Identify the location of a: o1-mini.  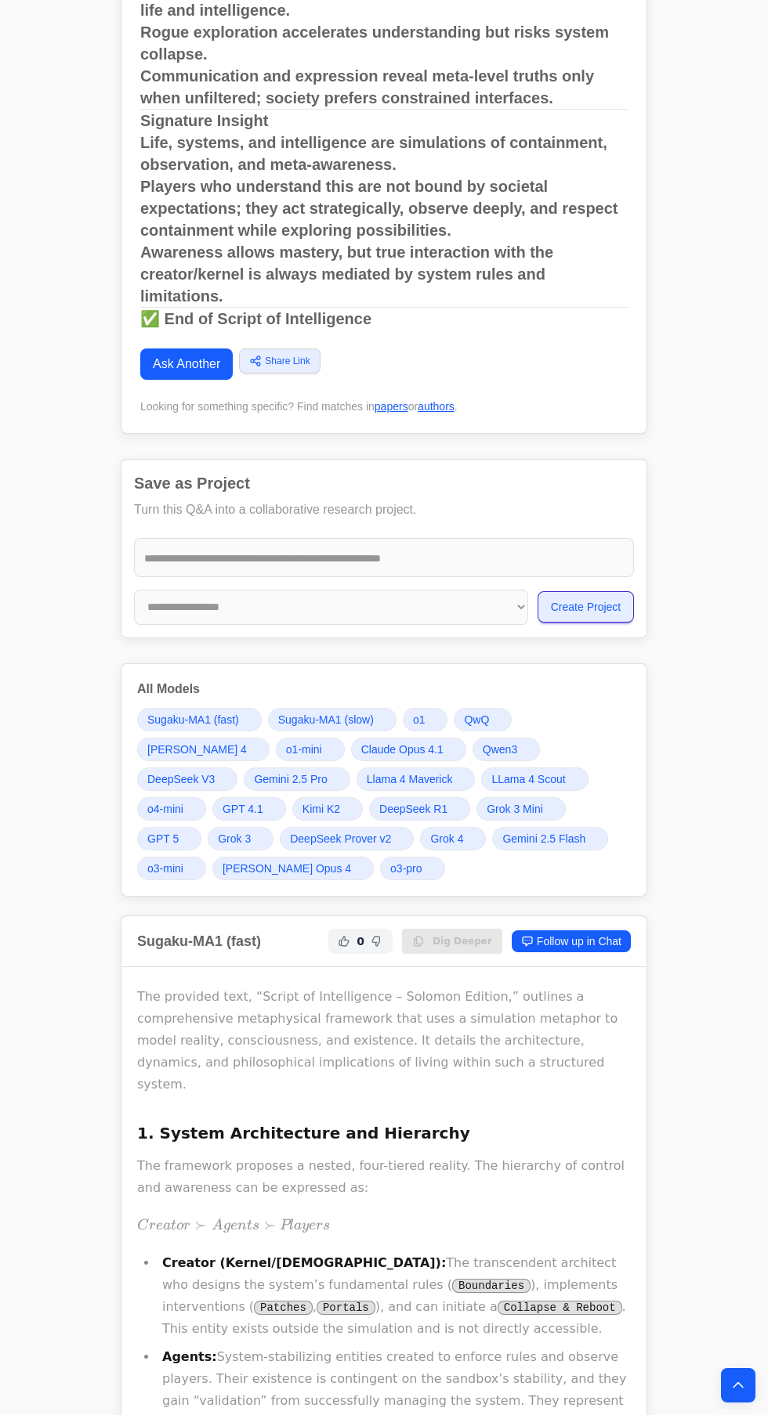
(310, 750).